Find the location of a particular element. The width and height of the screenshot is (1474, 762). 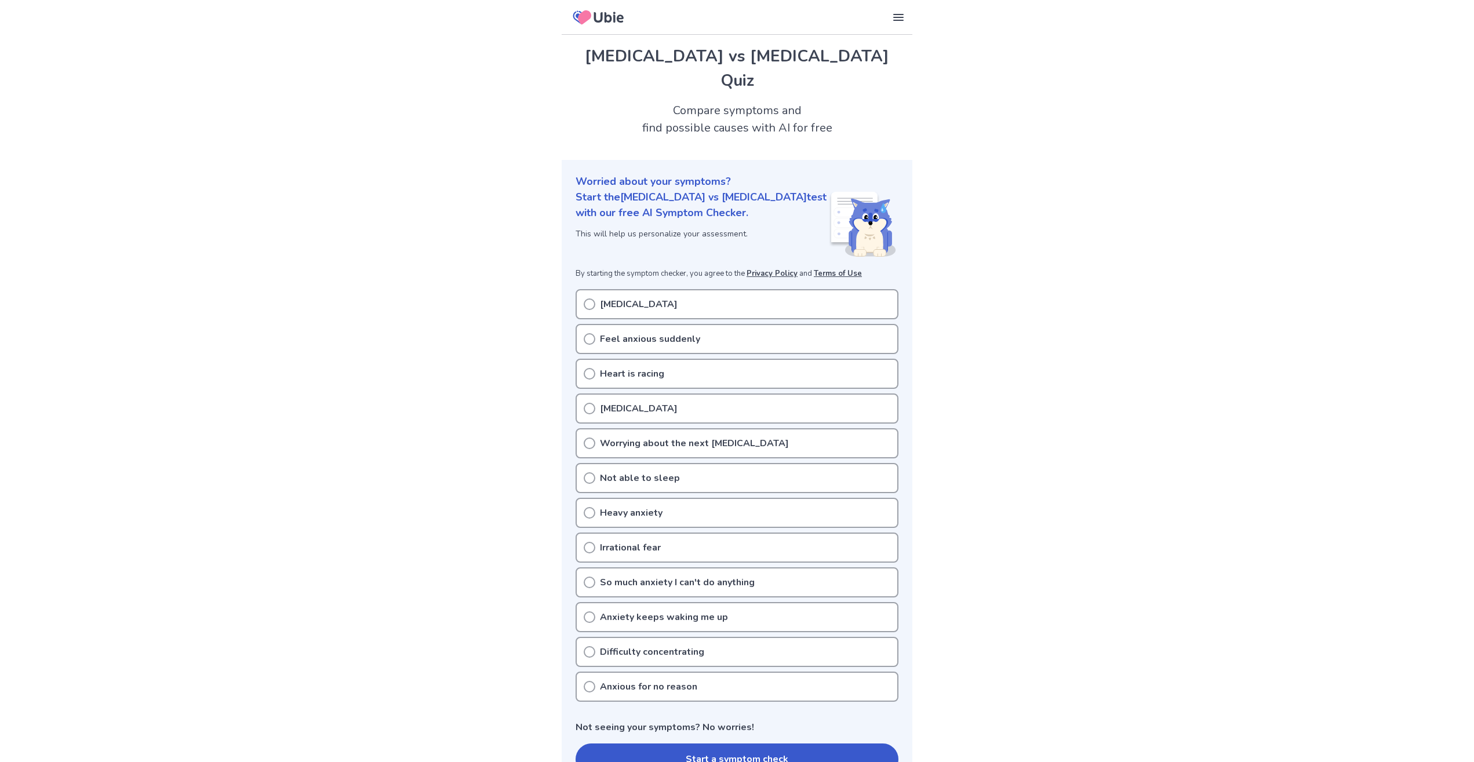

p: Not able to sleep is located at coordinates (640, 478).